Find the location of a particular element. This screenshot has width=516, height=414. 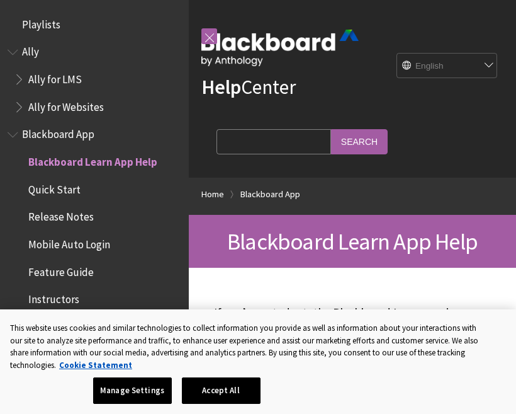

span: Playlists is located at coordinates (41, 22).